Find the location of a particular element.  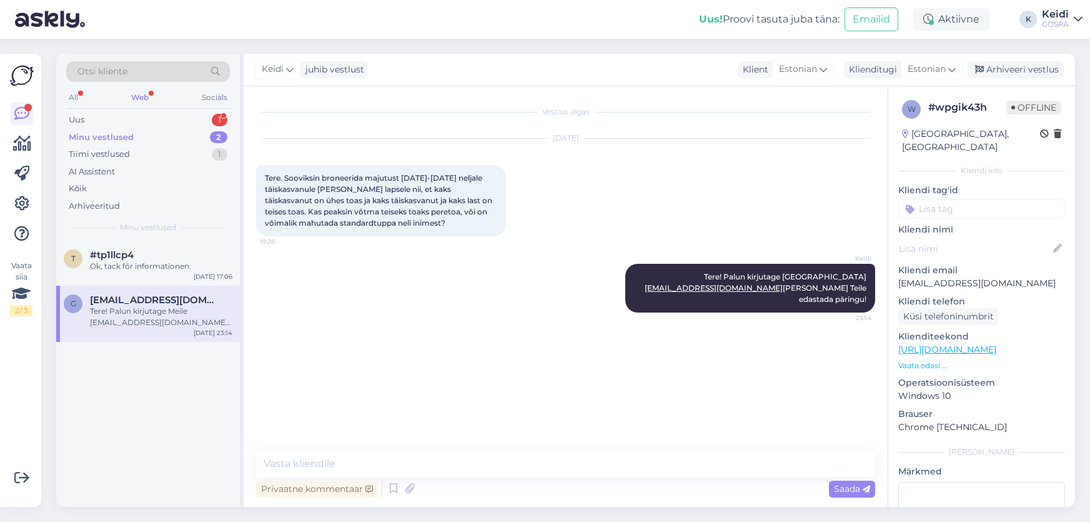

p: Märkmed is located at coordinates (982, 471).